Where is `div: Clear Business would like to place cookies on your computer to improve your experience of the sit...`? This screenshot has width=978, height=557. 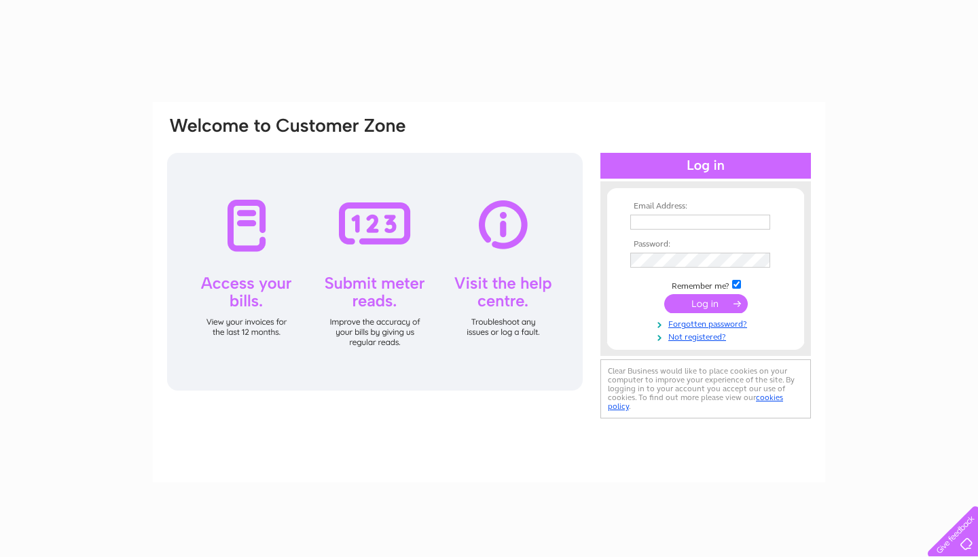 div: Clear Business would like to place cookies on your computer to improve your experience of the sit... is located at coordinates (705, 388).